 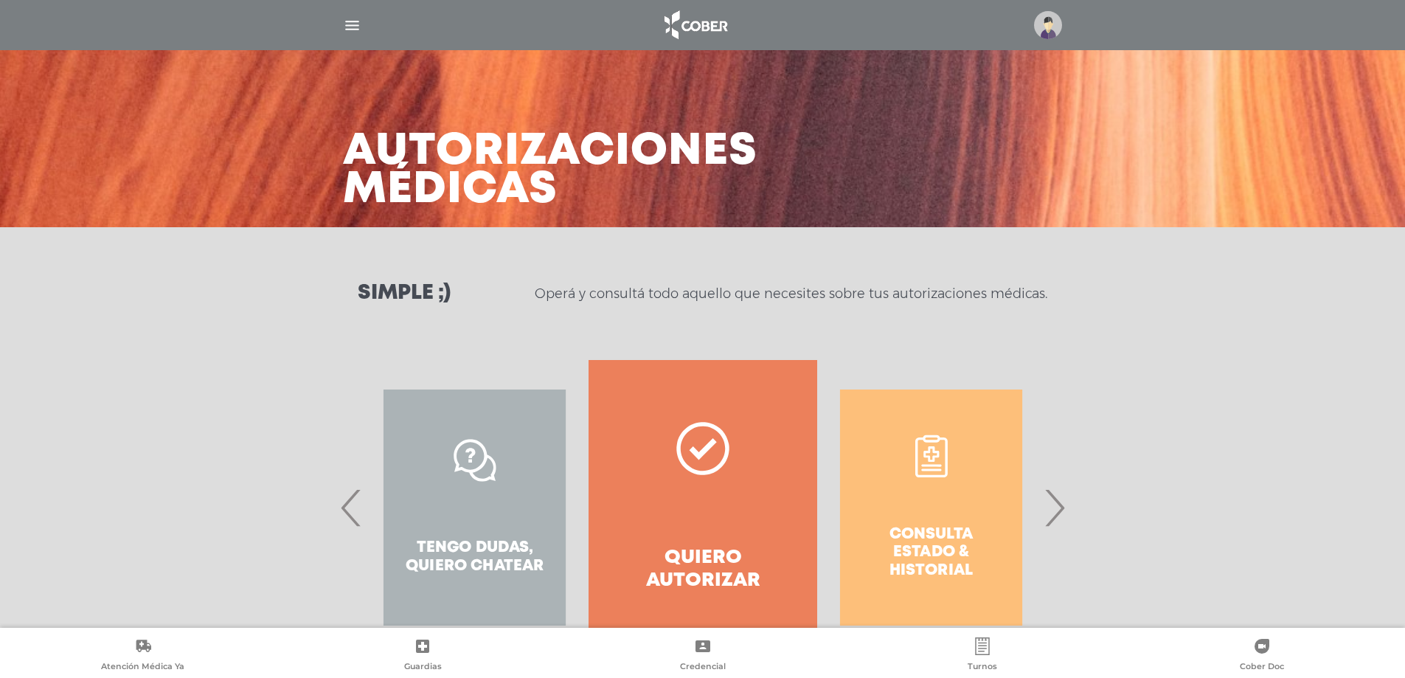 What do you see at coordinates (352, 25) in the screenshot?
I see `img: Cober_menu-lines-white.svg` at bounding box center [352, 25].